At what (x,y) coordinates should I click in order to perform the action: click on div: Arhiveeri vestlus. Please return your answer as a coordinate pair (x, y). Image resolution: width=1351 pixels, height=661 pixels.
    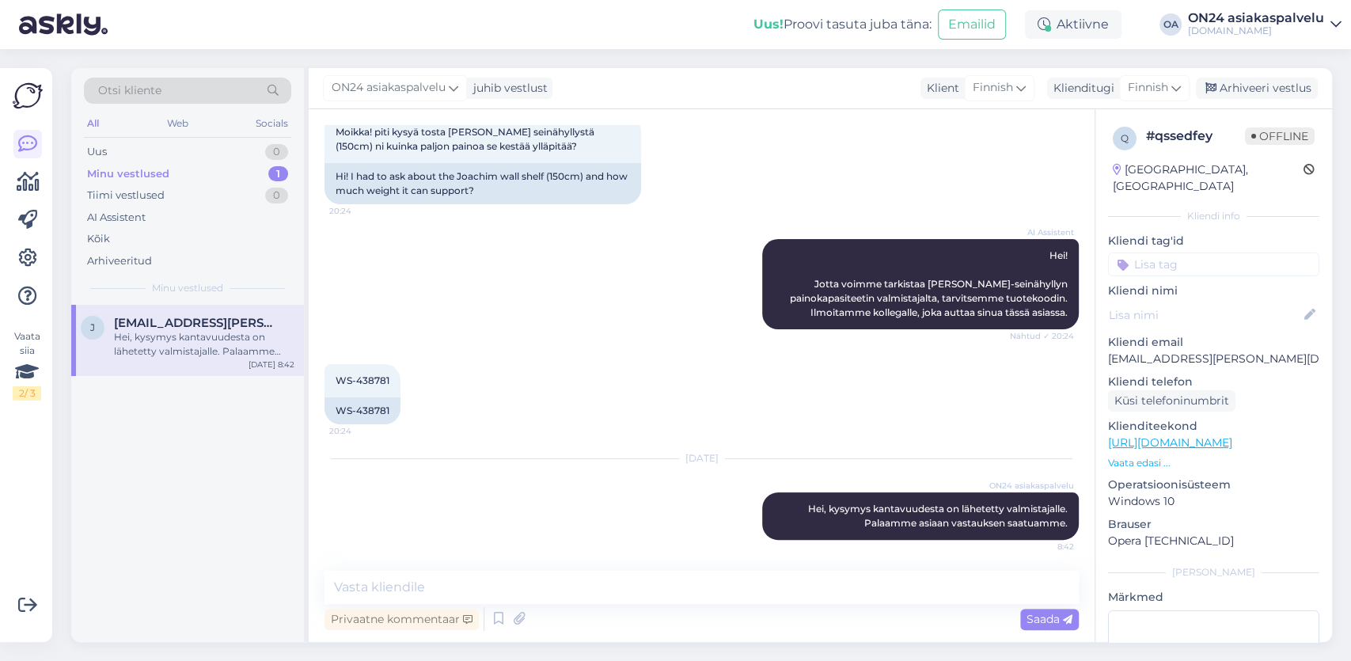
    Looking at the image, I should click on (1257, 88).